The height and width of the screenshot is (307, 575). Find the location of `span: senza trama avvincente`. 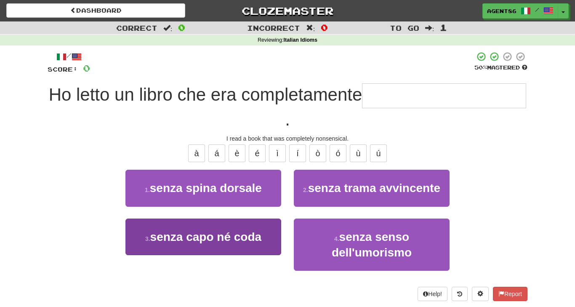

span: senza trama avvincente is located at coordinates (374, 188).